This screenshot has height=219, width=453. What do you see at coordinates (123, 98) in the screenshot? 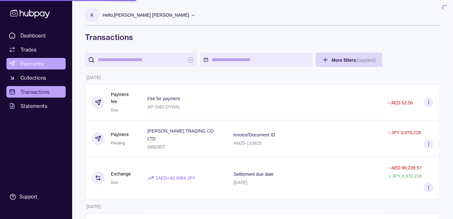
I see `p: Payment fee` at bounding box center [123, 98].